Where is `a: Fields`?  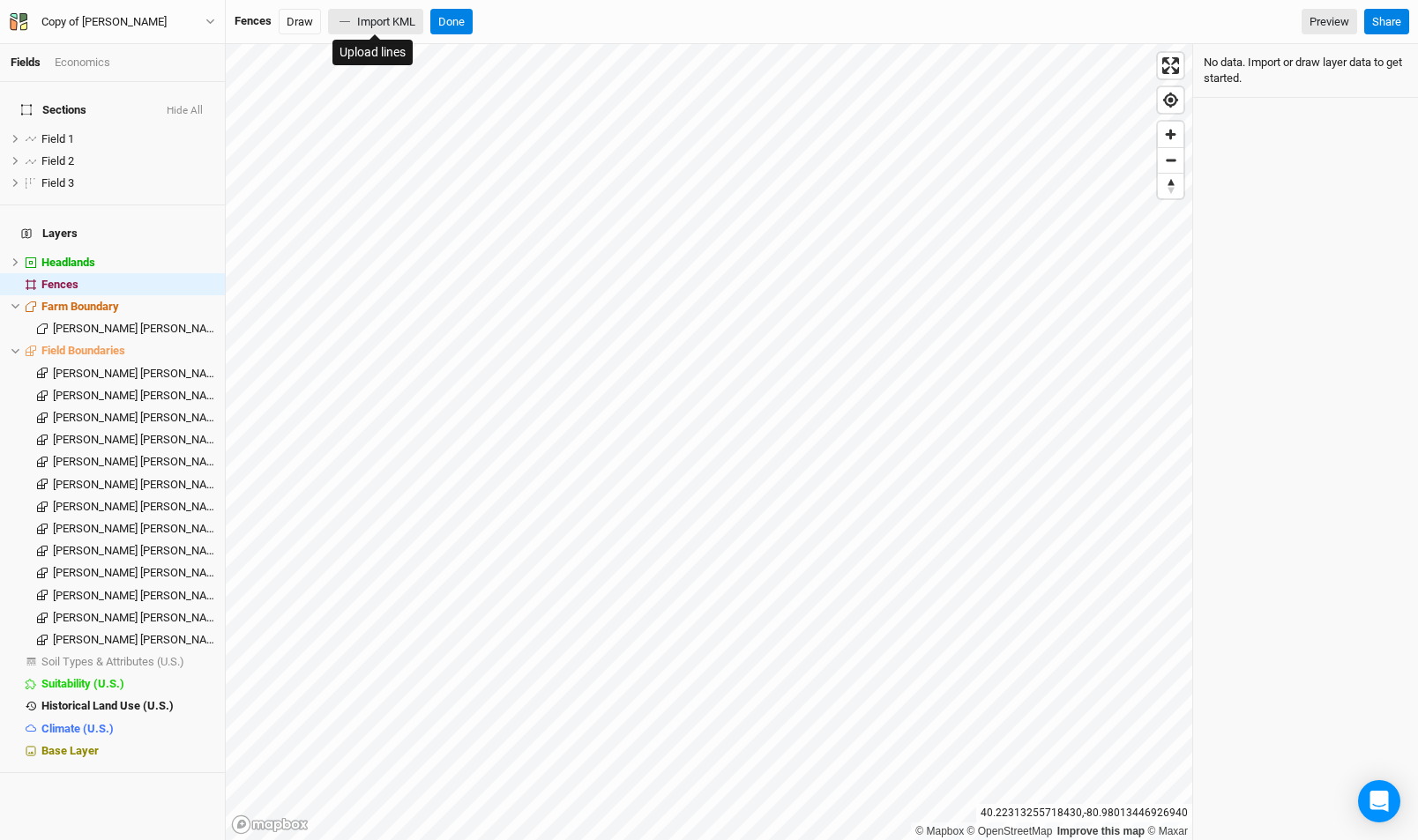
a: Fields is located at coordinates (25, 62).